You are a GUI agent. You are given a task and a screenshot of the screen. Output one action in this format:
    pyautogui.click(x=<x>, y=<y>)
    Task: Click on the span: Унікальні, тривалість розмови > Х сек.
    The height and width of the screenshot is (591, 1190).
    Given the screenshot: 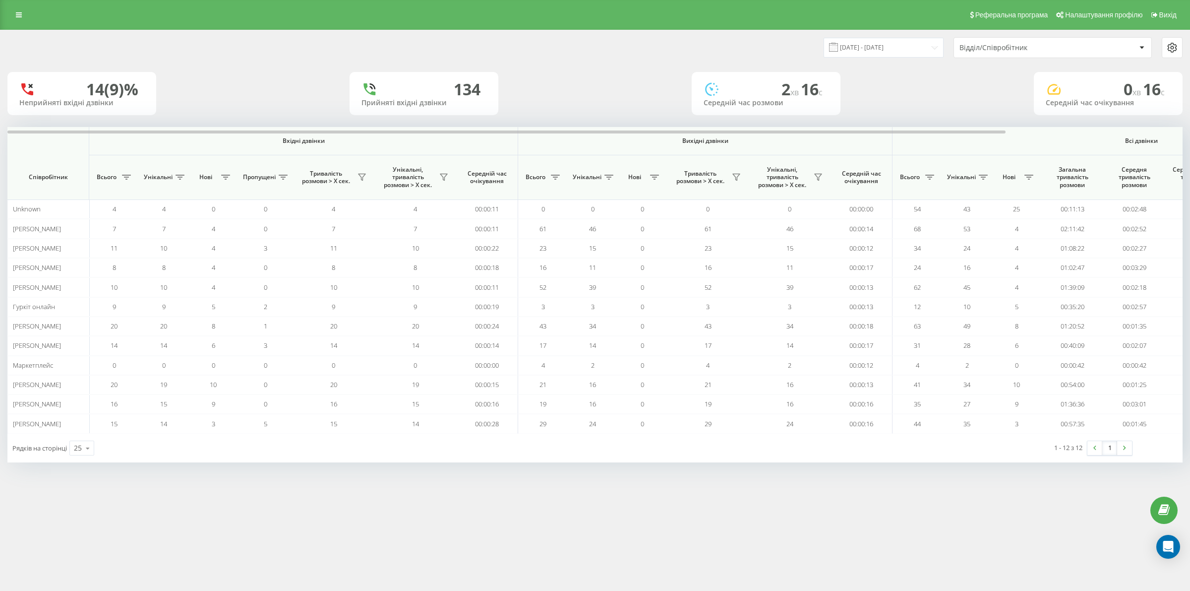 What is the action you would take?
    pyautogui.click(x=408, y=177)
    